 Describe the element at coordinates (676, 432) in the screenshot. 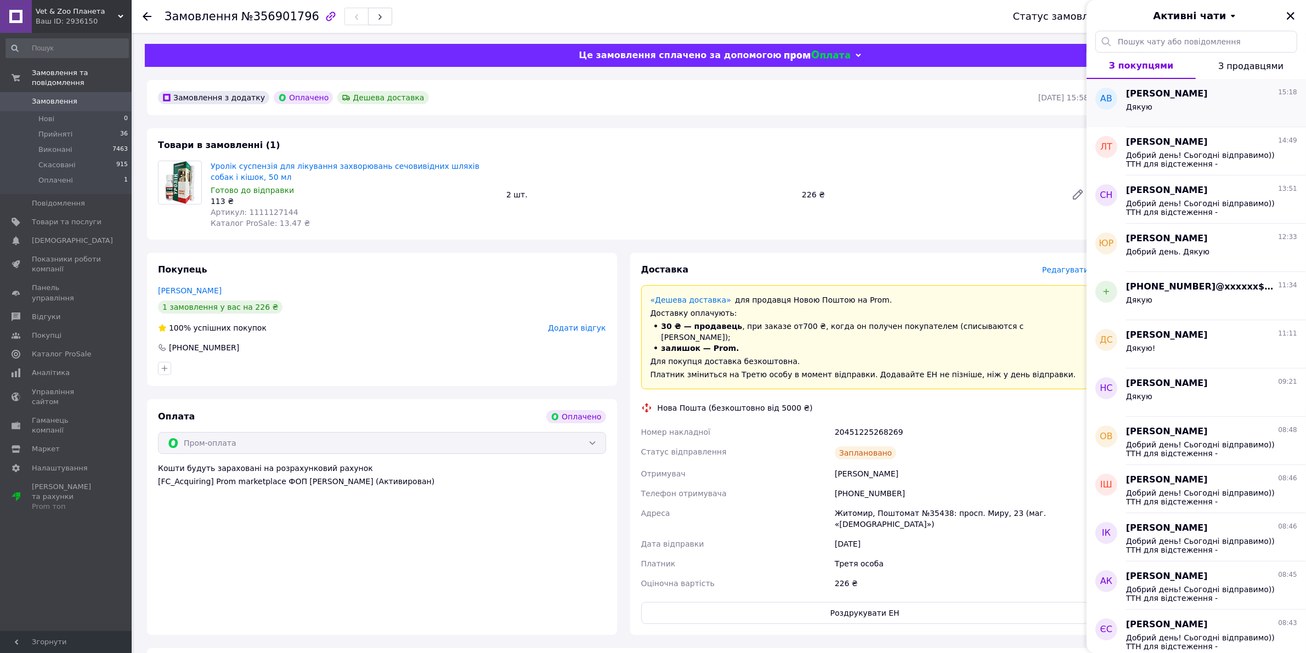

I see `span: Номер накладної` at that location.